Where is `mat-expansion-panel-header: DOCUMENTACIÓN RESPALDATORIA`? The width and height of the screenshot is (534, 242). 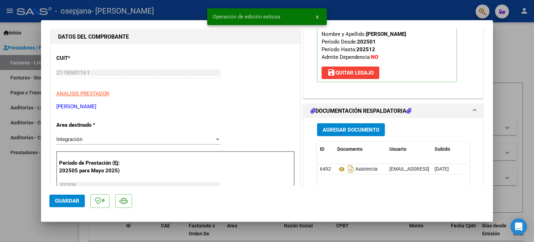
mat-expansion-panel-header: DOCUMENTACIÓN RESPALDATORIA is located at coordinates (393, 111).